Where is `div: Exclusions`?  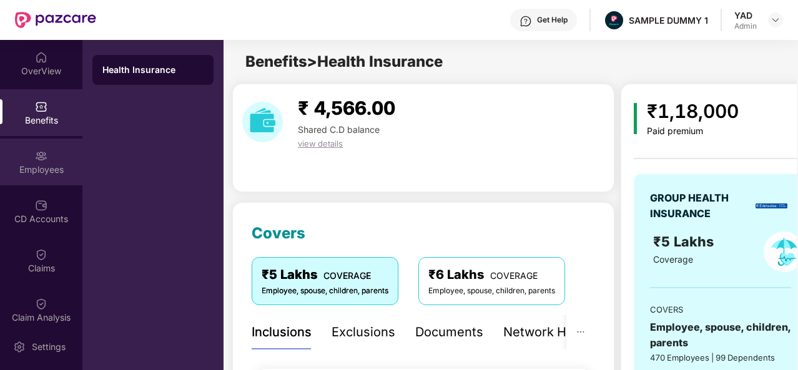 div: Exclusions is located at coordinates (364, 332).